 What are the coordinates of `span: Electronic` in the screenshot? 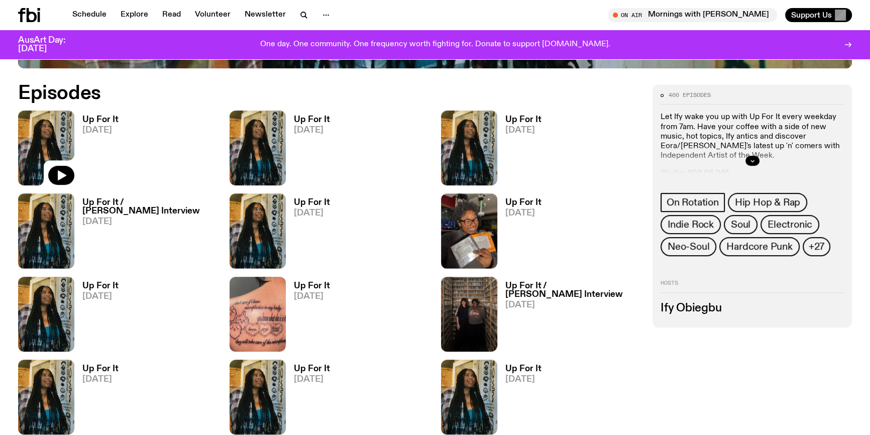 It's located at (790, 225).